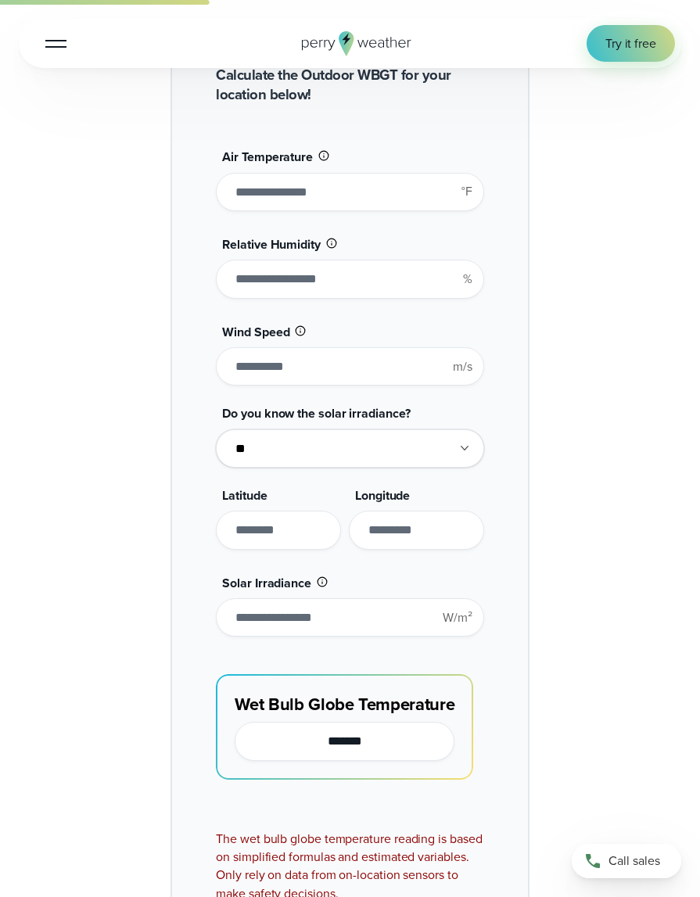 The width and height of the screenshot is (700, 897). I want to click on span: Relative Humidity, so click(271, 244).